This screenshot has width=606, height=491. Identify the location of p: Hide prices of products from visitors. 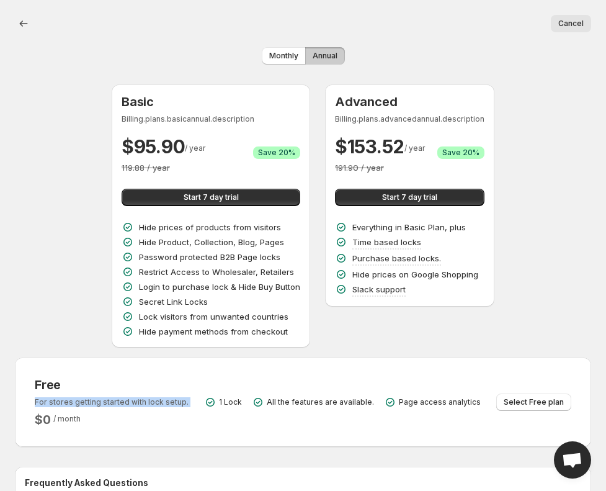
(210, 227).